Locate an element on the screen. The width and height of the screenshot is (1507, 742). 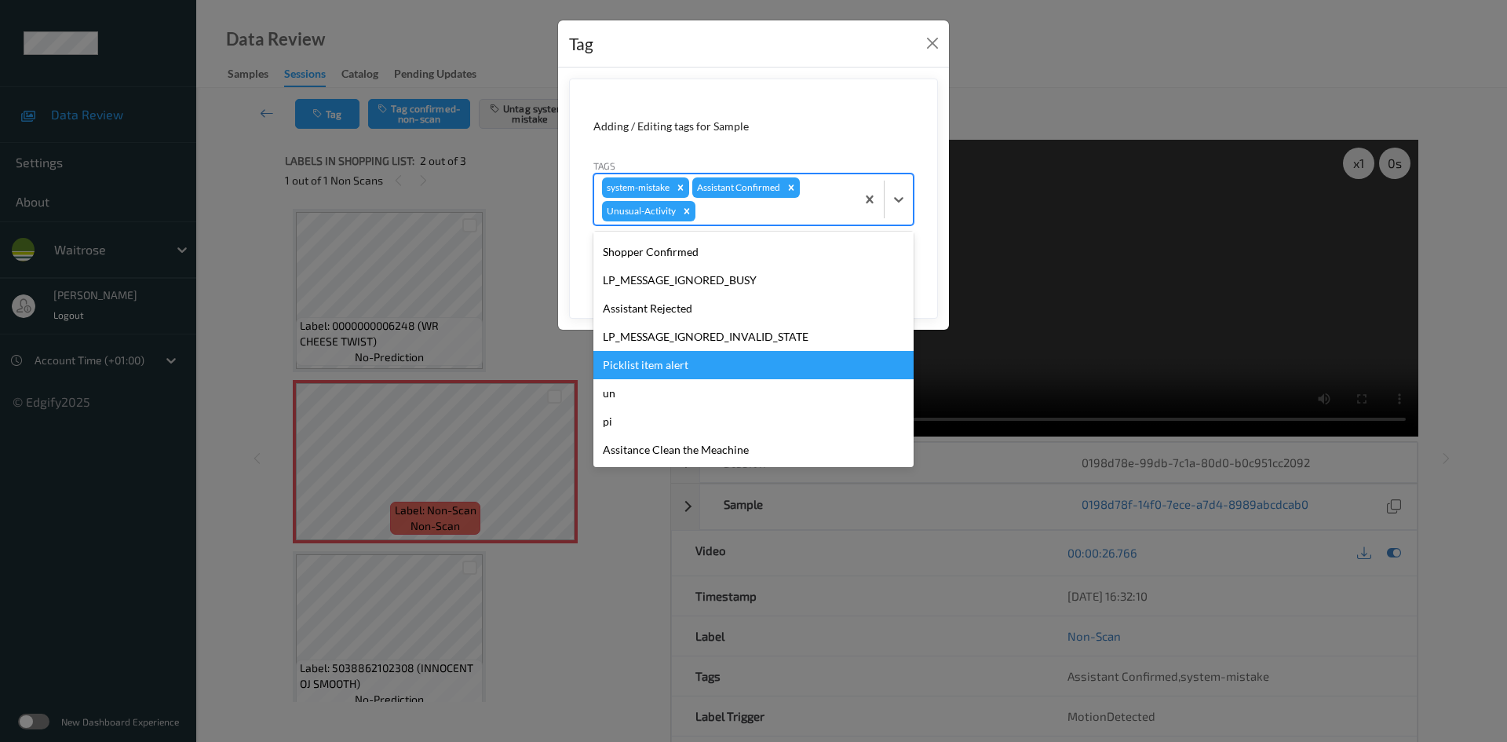
div: pi is located at coordinates (753, 421).